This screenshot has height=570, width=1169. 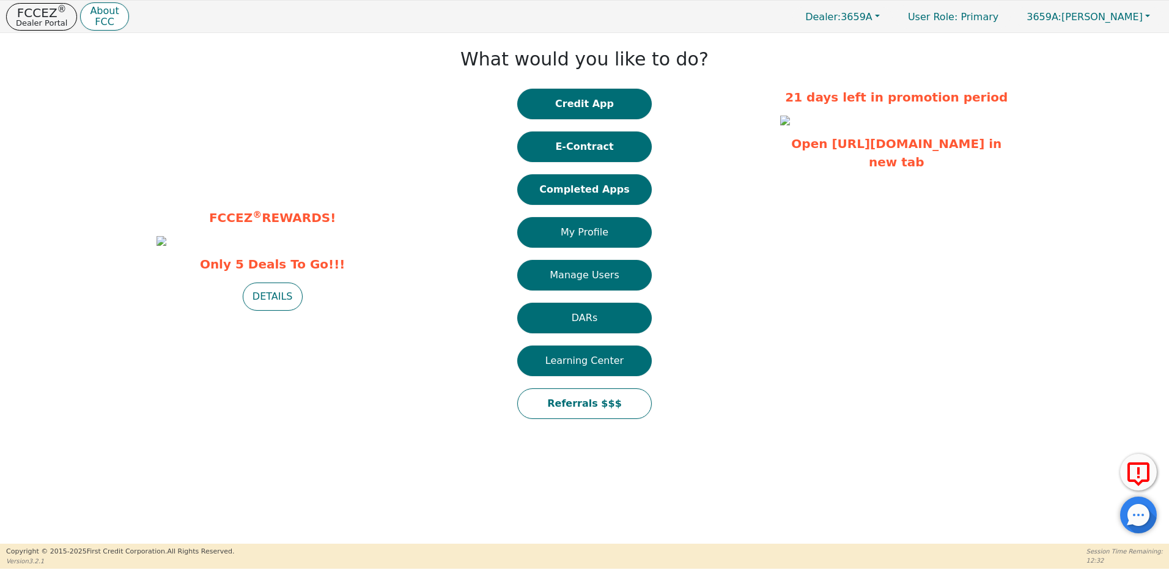 I want to click on span: 3659A, so click(x=839, y=17).